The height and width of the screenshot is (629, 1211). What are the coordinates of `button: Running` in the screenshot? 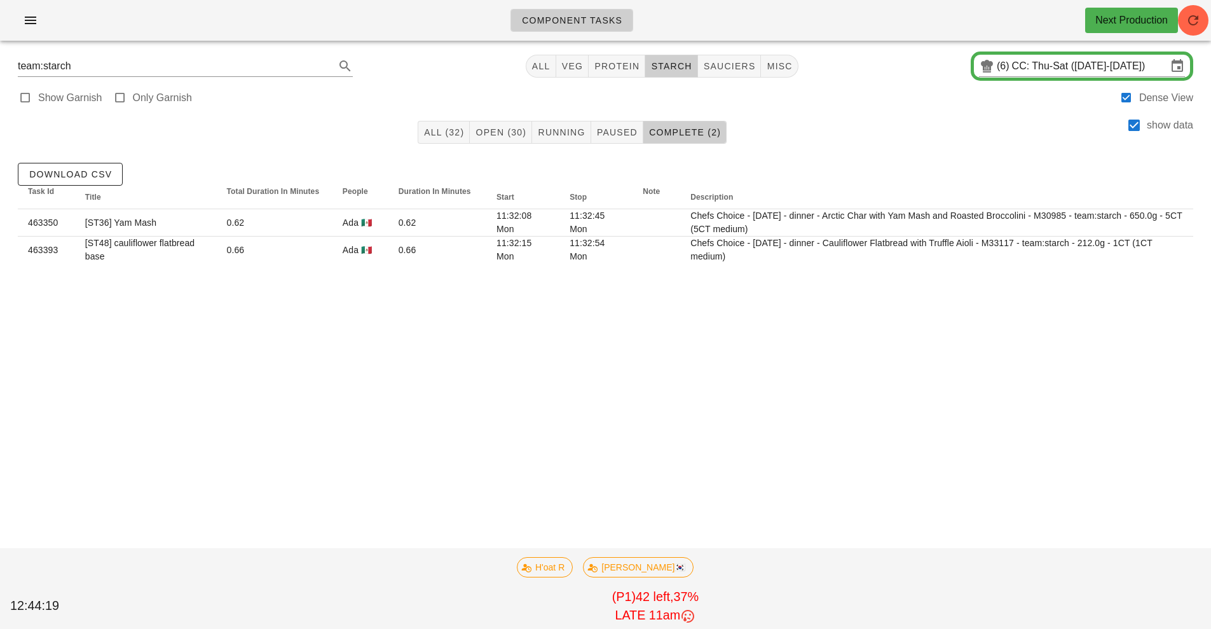 It's located at (561, 132).